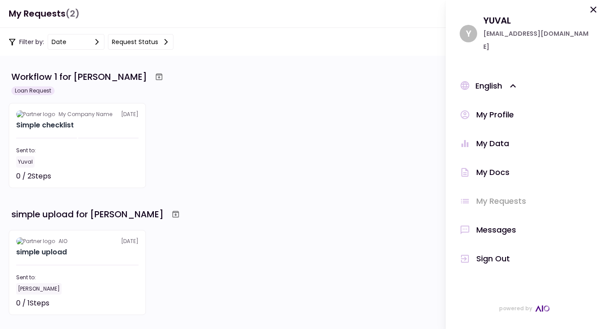 This screenshot has height=329, width=603. What do you see at coordinates (33, 91) in the screenshot?
I see `div: Loan Request` at bounding box center [33, 91].